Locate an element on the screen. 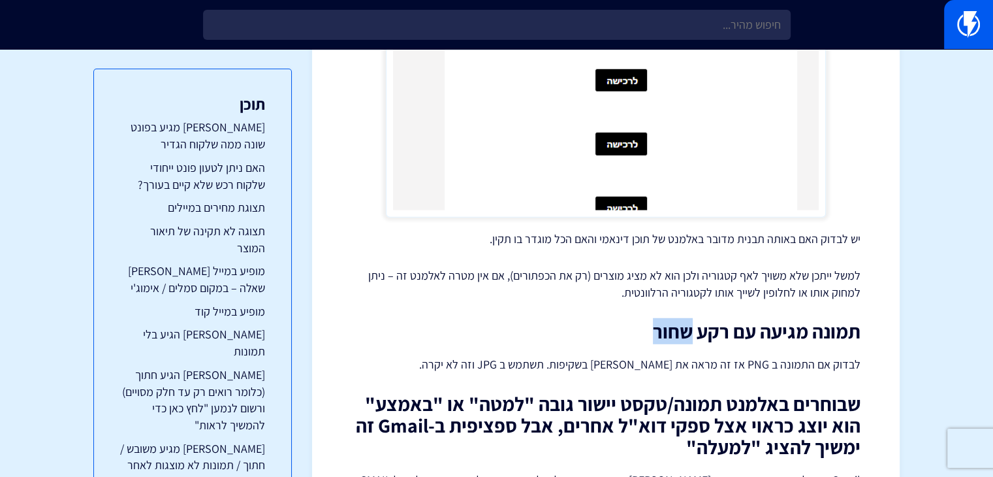  a: תצוגת מחירים במיילים is located at coordinates (193, 208).